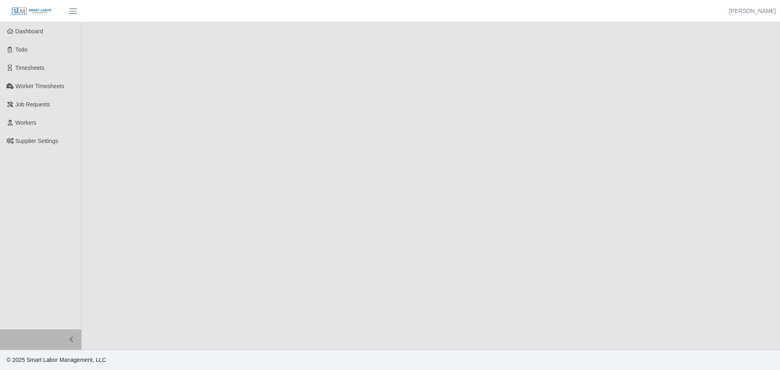 Image resolution: width=780 pixels, height=370 pixels. I want to click on span: Supplier Settings, so click(37, 141).